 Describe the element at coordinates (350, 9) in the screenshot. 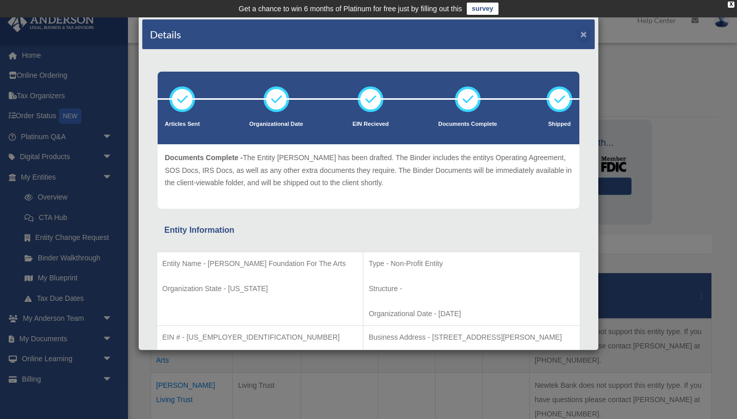

I see `div: Get a chance to win 6 months of Platinum for free just by filling out this` at that location.